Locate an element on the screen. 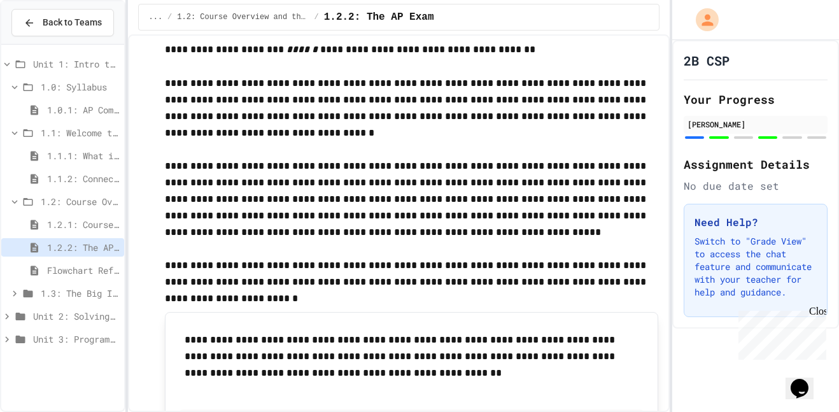 Image resolution: width=839 pixels, height=412 pixels. span: 1.1.1: What is Computer Science? is located at coordinates (83, 155).